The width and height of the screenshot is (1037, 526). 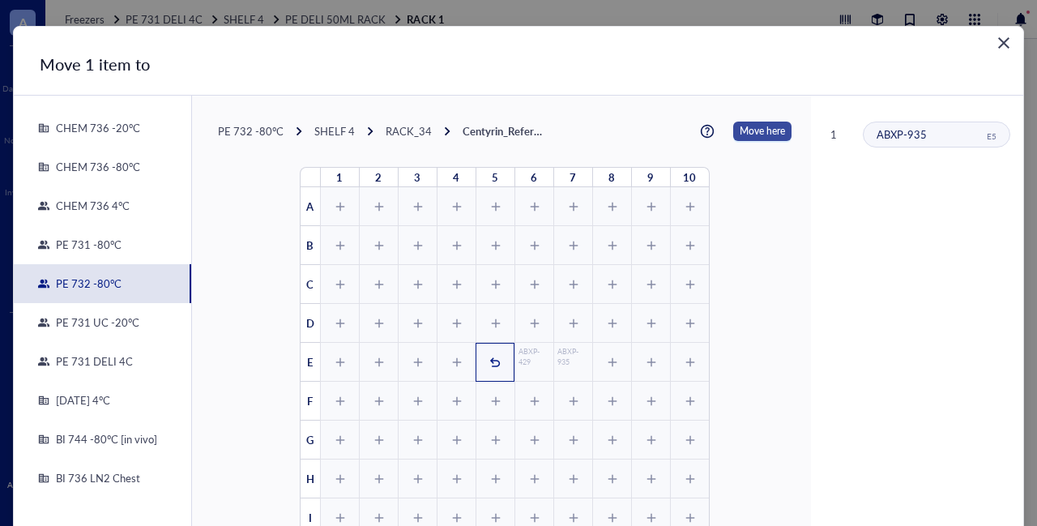 What do you see at coordinates (534, 177) in the screenshot?
I see `div: 6` at bounding box center [534, 177].